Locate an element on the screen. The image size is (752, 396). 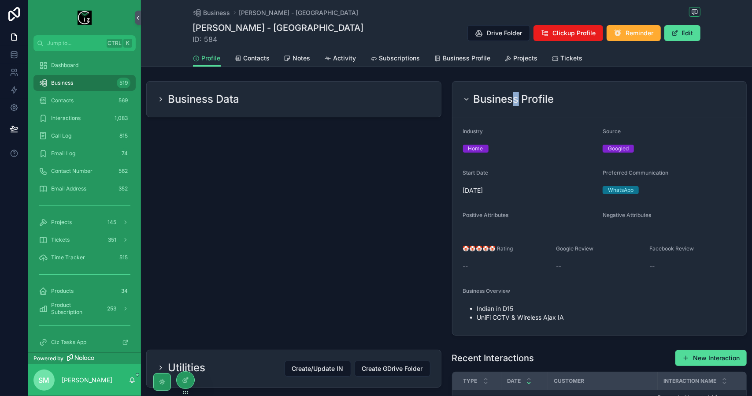
a: Product Subscription253 is located at coordinates (85, 308).